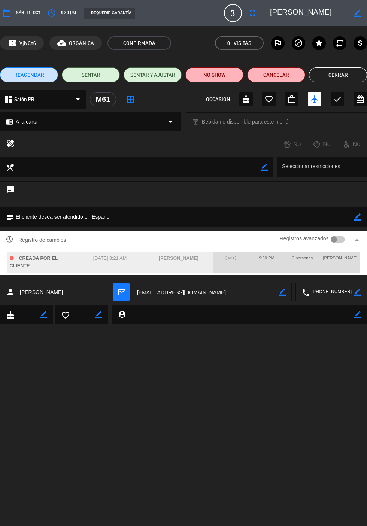  Describe the element at coordinates (139, 43) in the screenshot. I see `span: CONFIRMADA` at that location.